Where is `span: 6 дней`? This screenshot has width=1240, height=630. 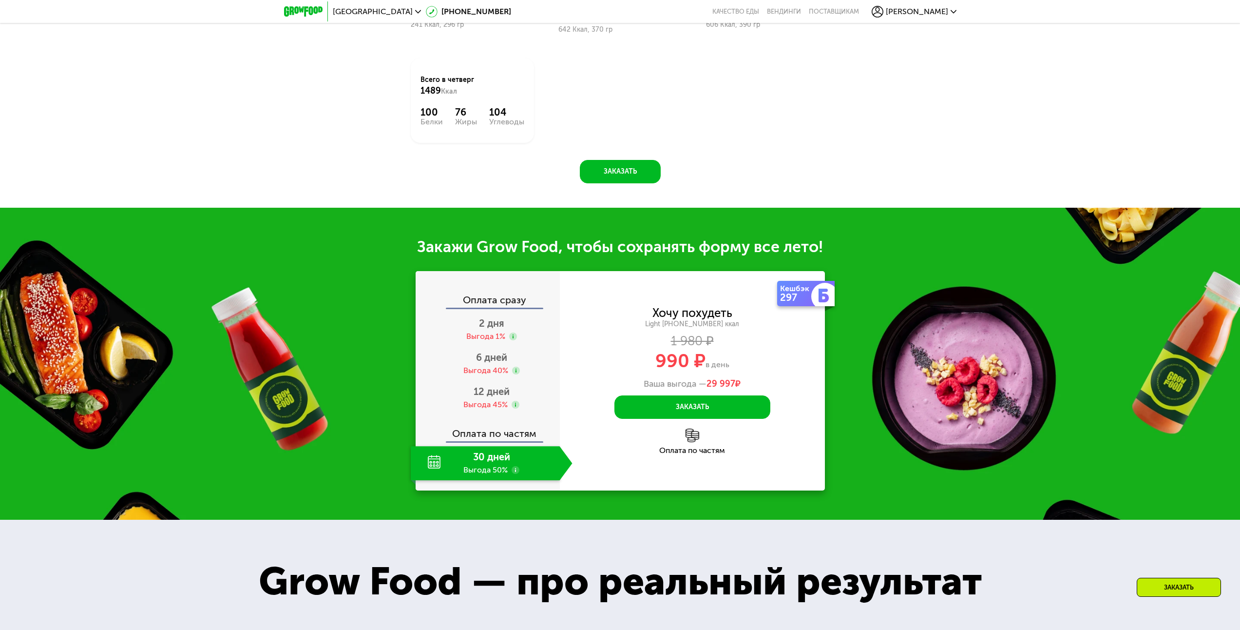 span: 6 дней is located at coordinates (492, 357).